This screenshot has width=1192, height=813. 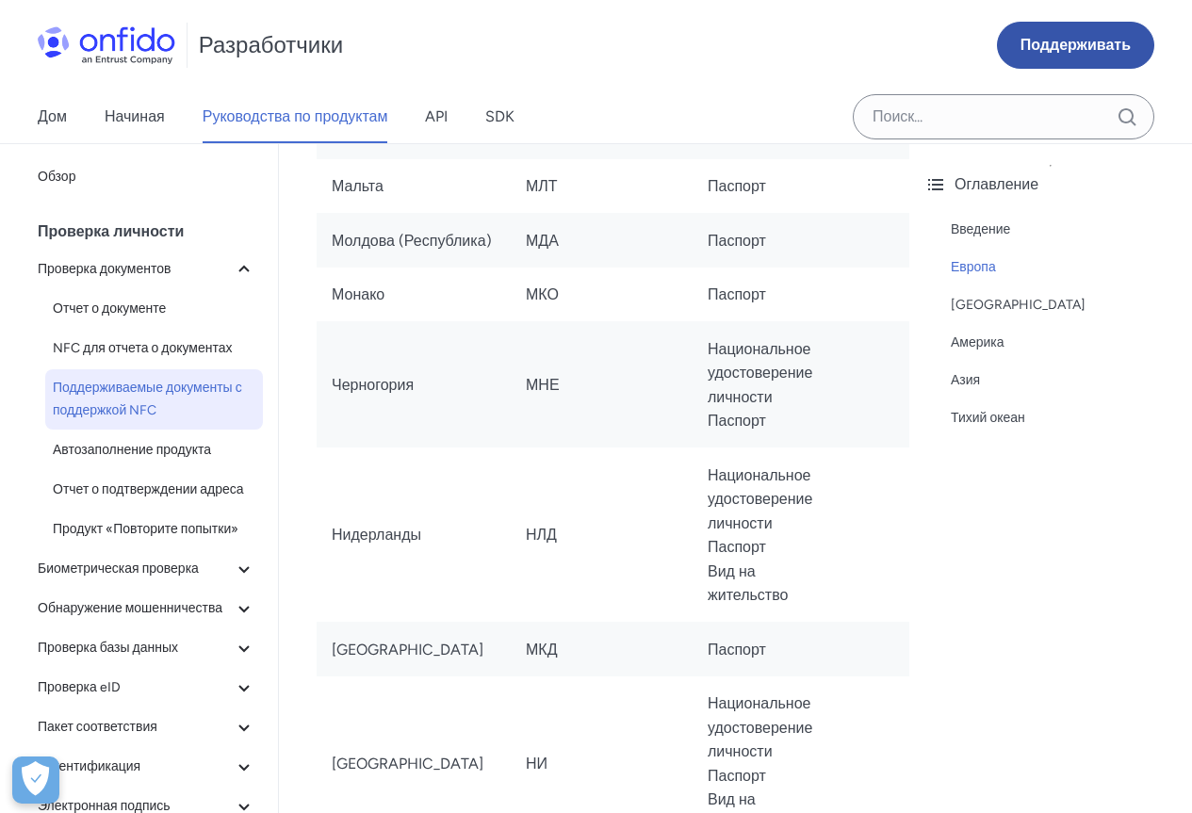 I want to click on font: Отчет о документе, so click(x=109, y=308).